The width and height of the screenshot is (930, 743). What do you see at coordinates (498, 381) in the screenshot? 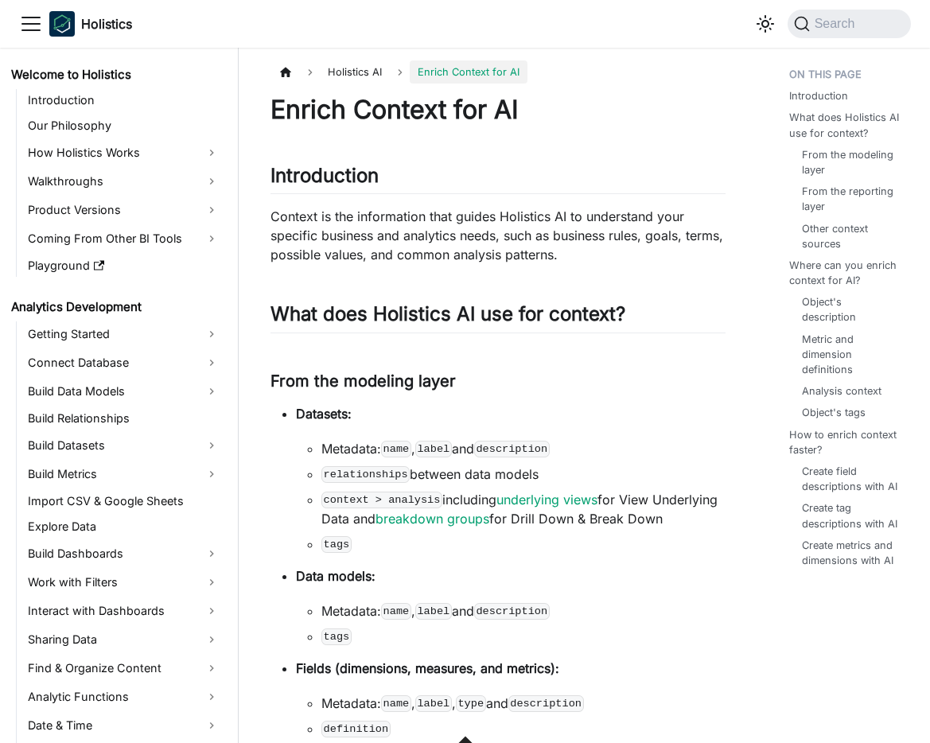
I see `h3: From the modeling layer` at bounding box center [498, 381].